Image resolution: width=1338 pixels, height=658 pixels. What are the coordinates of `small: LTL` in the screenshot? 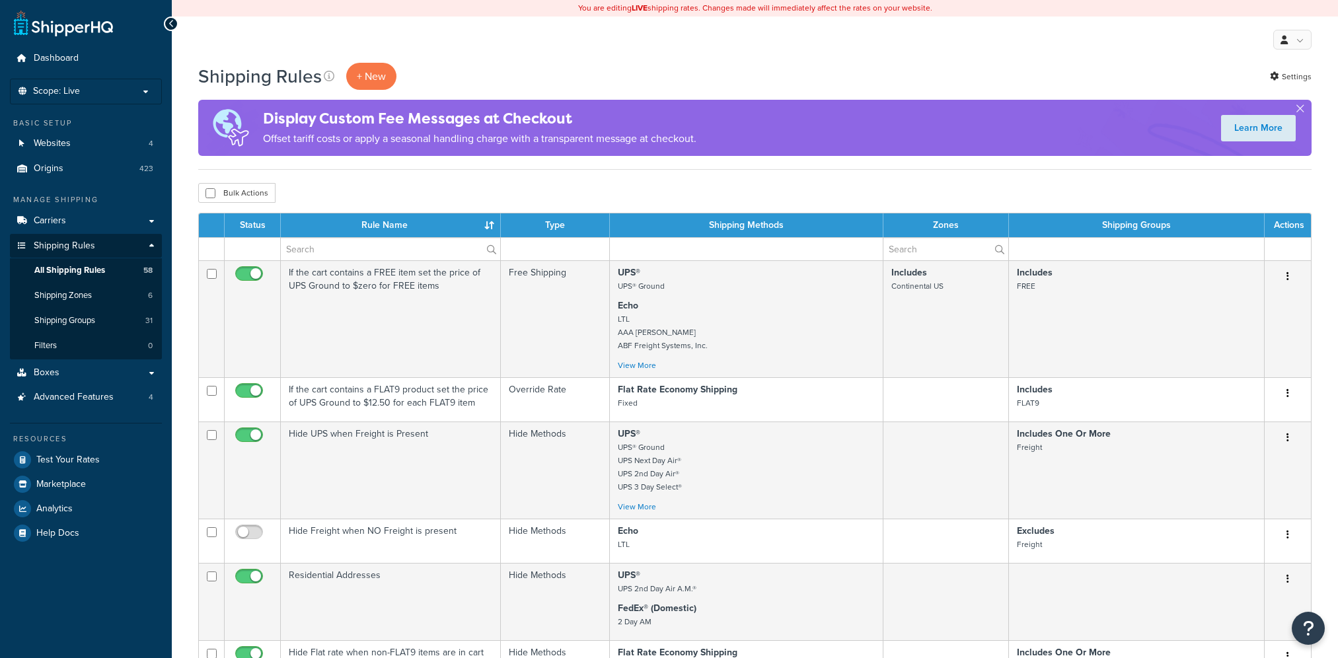 It's located at (624, 545).